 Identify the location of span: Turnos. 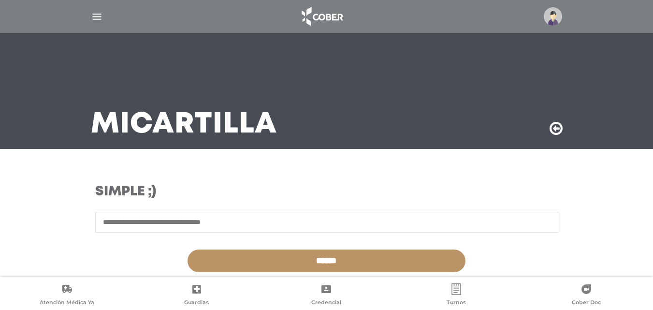
(456, 303).